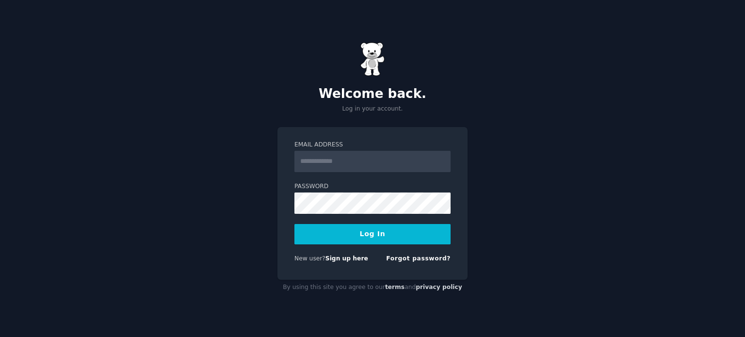 The image size is (745, 337). What do you see at coordinates (439, 287) in the screenshot?
I see `a: privacy policy` at bounding box center [439, 287].